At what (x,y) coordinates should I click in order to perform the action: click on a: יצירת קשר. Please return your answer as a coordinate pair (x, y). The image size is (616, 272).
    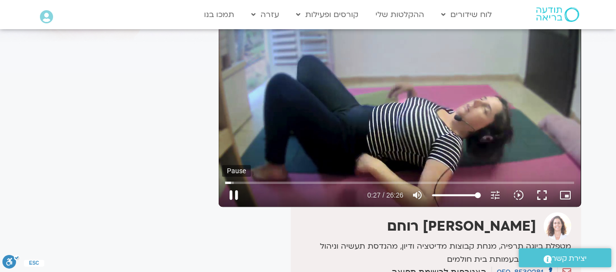
    Looking at the image, I should click on (564, 257).